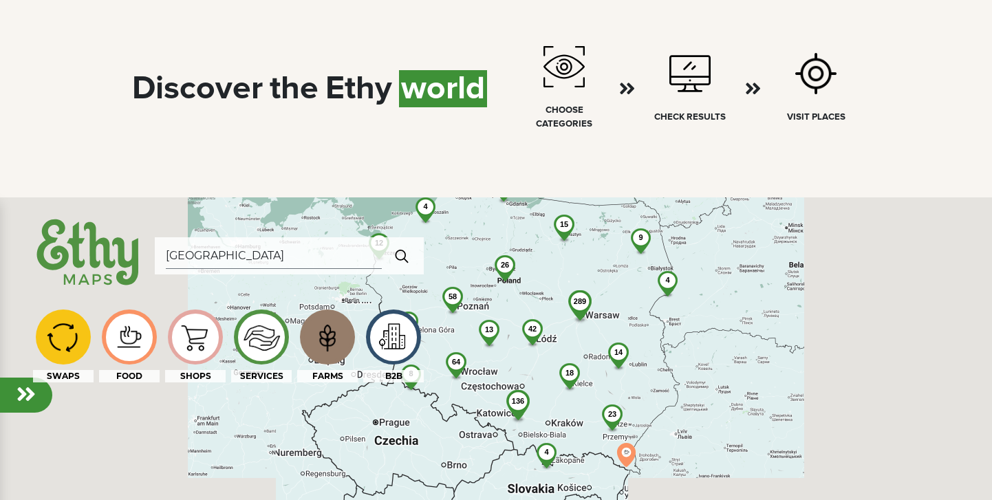 The width and height of the screenshot is (992, 500). I want to click on span: 18, so click(570, 373).